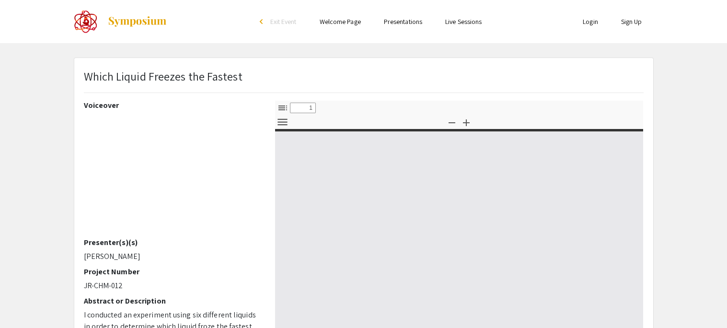 The width and height of the screenshot is (727, 328). Describe the element at coordinates (86, 22) in the screenshot. I see `img: The 2022 CoorsTek Denver Metro Regional Science and Engineering Fair` at that location.